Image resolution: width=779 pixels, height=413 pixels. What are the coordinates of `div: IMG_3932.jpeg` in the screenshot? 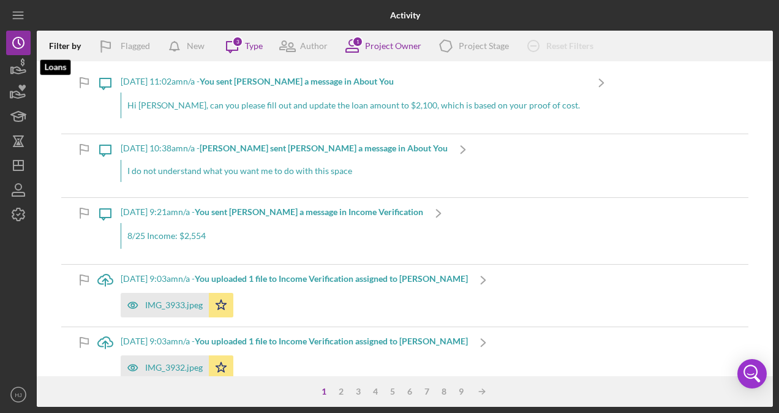 It's located at (174, 367).